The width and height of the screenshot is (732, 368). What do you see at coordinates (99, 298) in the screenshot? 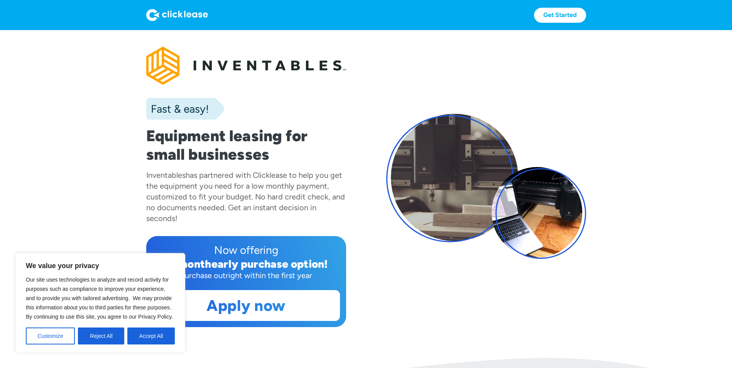
I see `span: Our site uses technologies to analyze and record activity for purposes such as compliance to impr...` at bounding box center [99, 298].